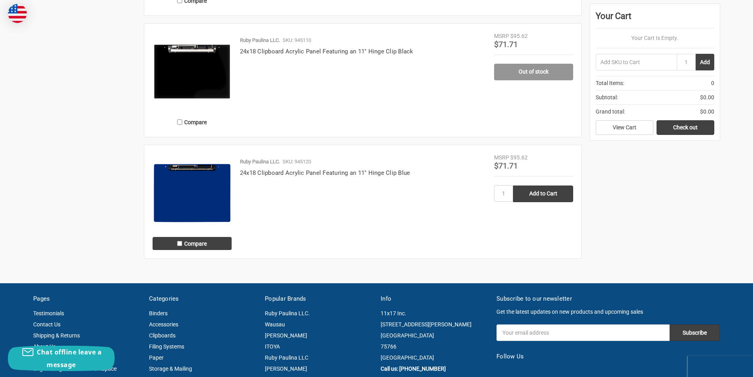 This screenshot has width=753, height=377. What do you see at coordinates (56, 335) in the screenshot?
I see `a: Shipping & Returns` at bounding box center [56, 335].